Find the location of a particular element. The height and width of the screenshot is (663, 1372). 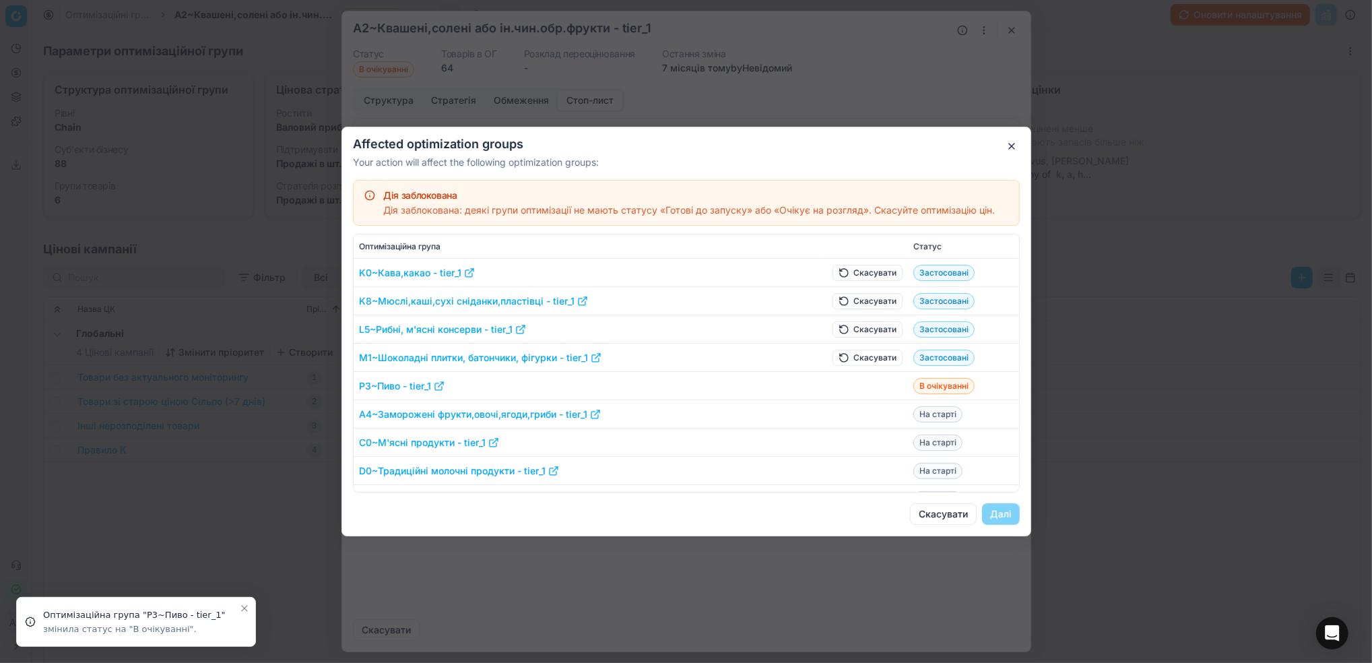

div: Дія заблокована: деякі групи оптимізації не мають статусу «Готові до запуску» або «Очікує на розг... is located at coordinates (696, 210).